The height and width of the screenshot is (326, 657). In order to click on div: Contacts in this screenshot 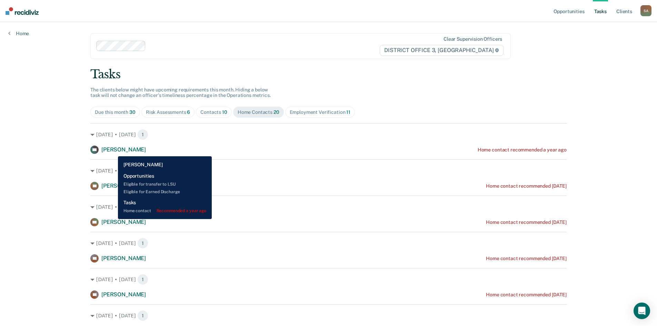, I will do `click(214, 112)`.